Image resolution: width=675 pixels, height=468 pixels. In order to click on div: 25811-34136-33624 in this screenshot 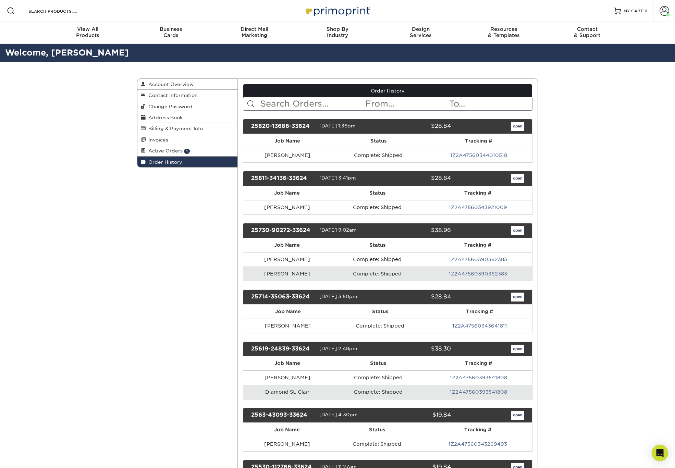, I will do `click(283, 178)`.